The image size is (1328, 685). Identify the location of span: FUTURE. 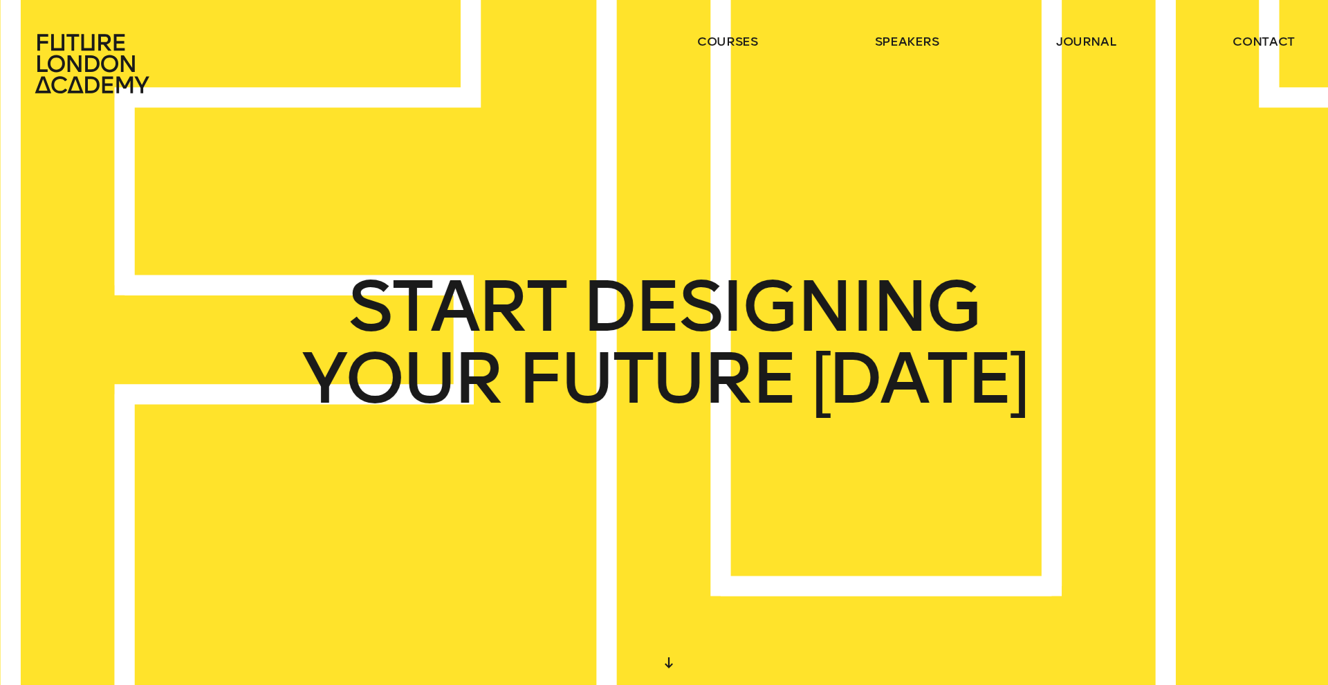
(656, 378).